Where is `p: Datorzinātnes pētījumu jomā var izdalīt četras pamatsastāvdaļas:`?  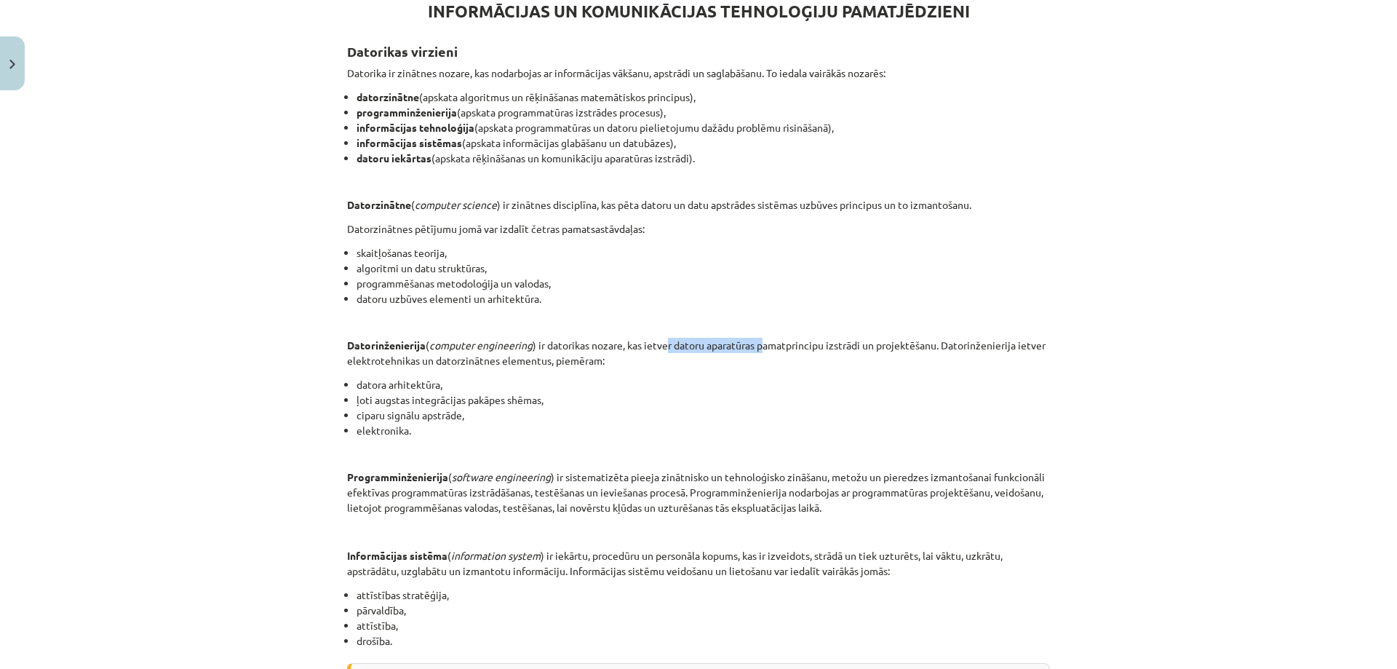 p: Datorzinātnes pētījumu jomā var izdalīt četras pamatsastāvdaļas: is located at coordinates (698, 228).